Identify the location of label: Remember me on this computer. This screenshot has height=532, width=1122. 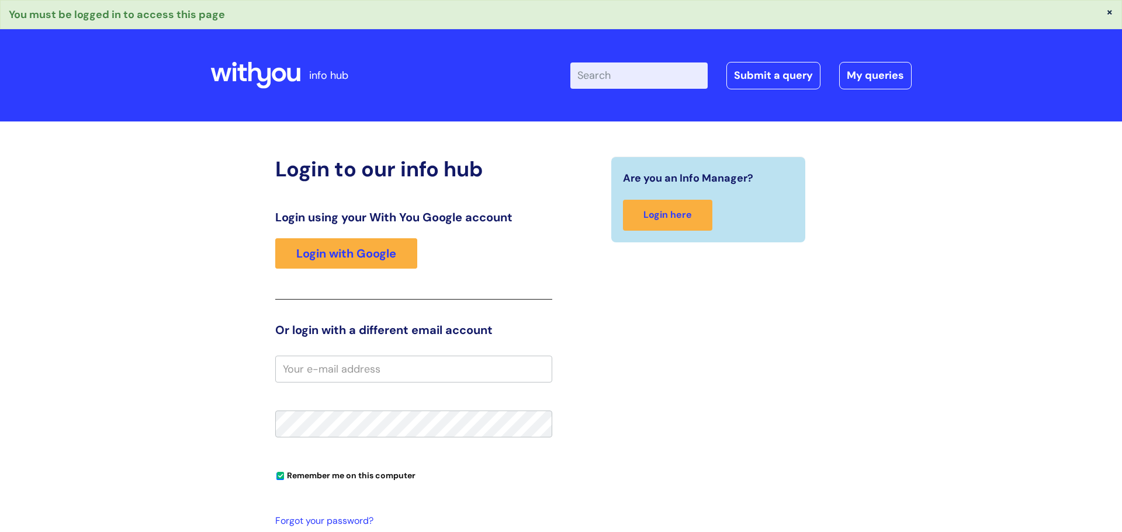
(345, 475).